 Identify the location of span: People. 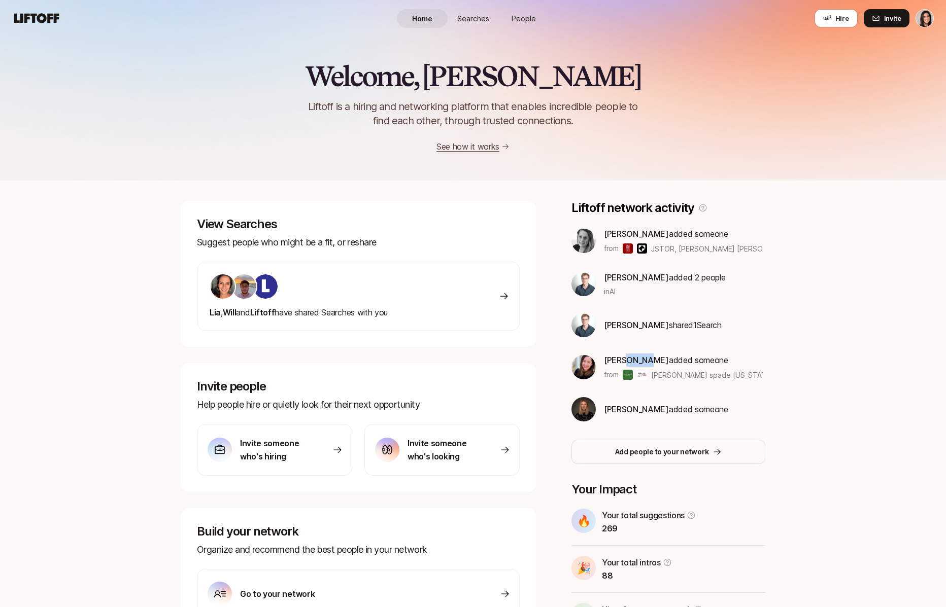
(523, 18).